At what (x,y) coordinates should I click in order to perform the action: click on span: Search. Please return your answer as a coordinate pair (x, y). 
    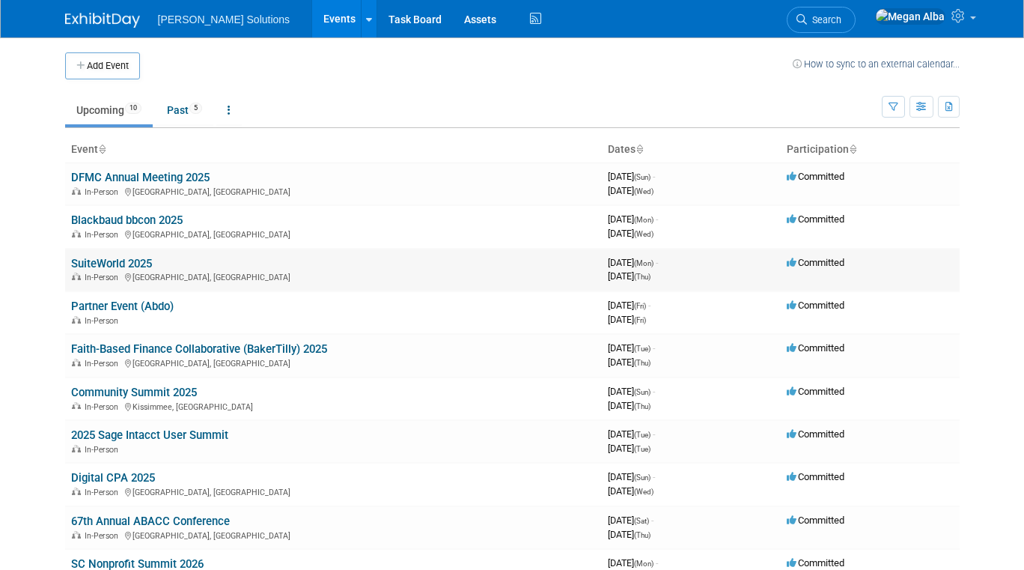
    Looking at the image, I should click on (824, 19).